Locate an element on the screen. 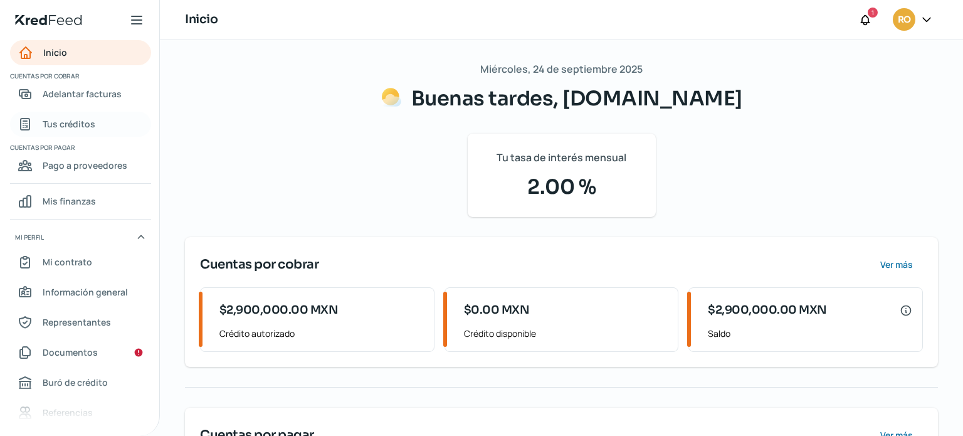  span: Crédito autorizado is located at coordinates (322, 333).